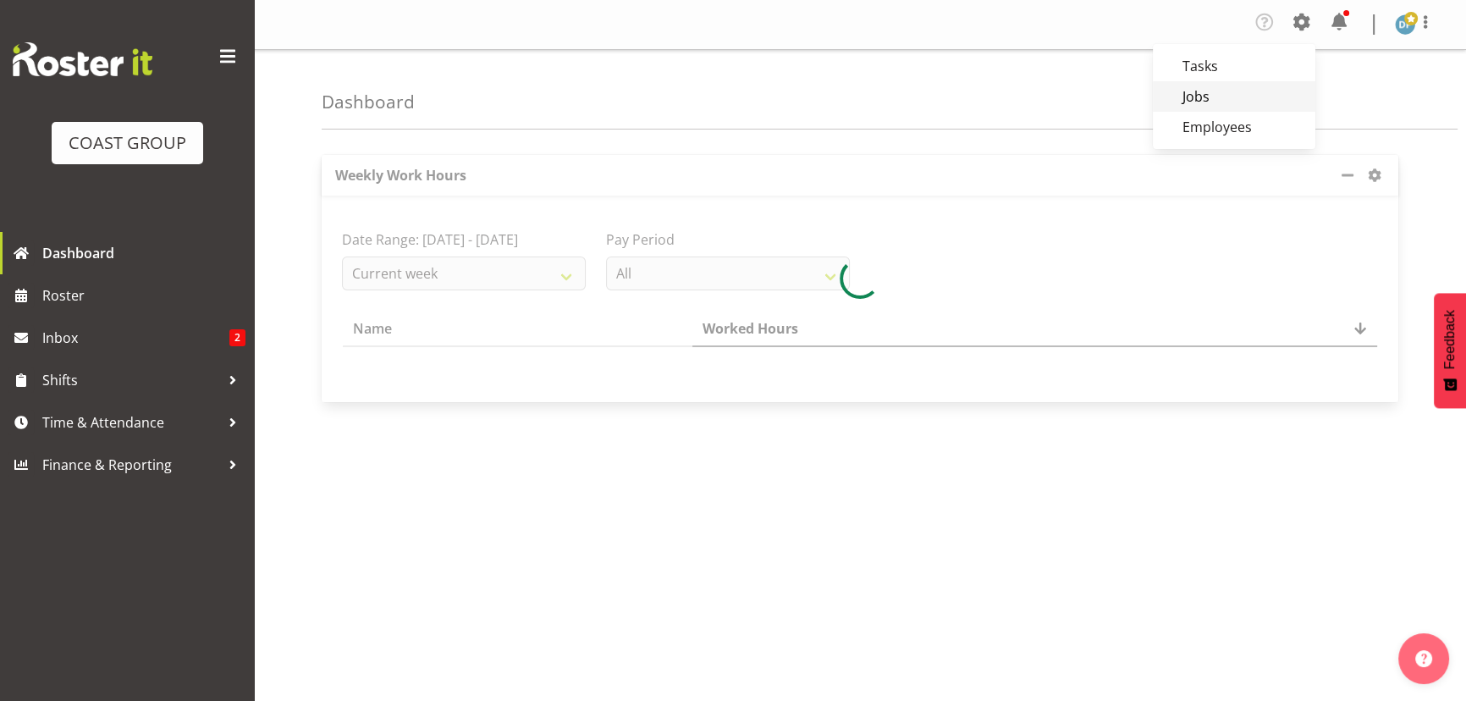  What do you see at coordinates (1234, 127) in the screenshot?
I see `a: Employees` at bounding box center [1234, 127].